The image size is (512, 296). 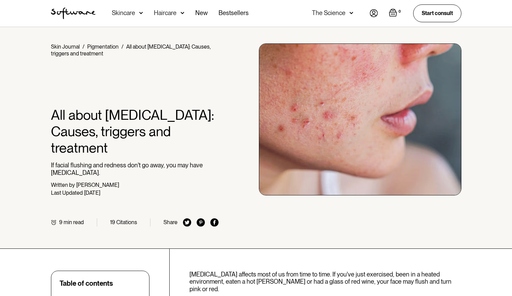 I want to click on div: min read, so click(x=74, y=222).